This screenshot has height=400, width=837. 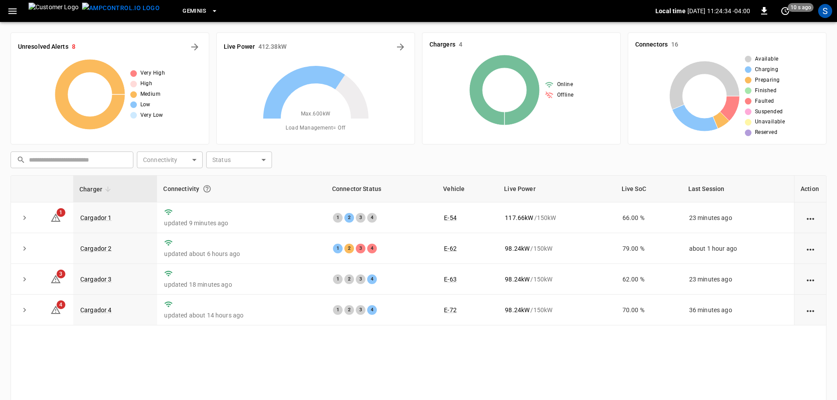 I want to click on div: Connectivity, so click(x=241, y=189).